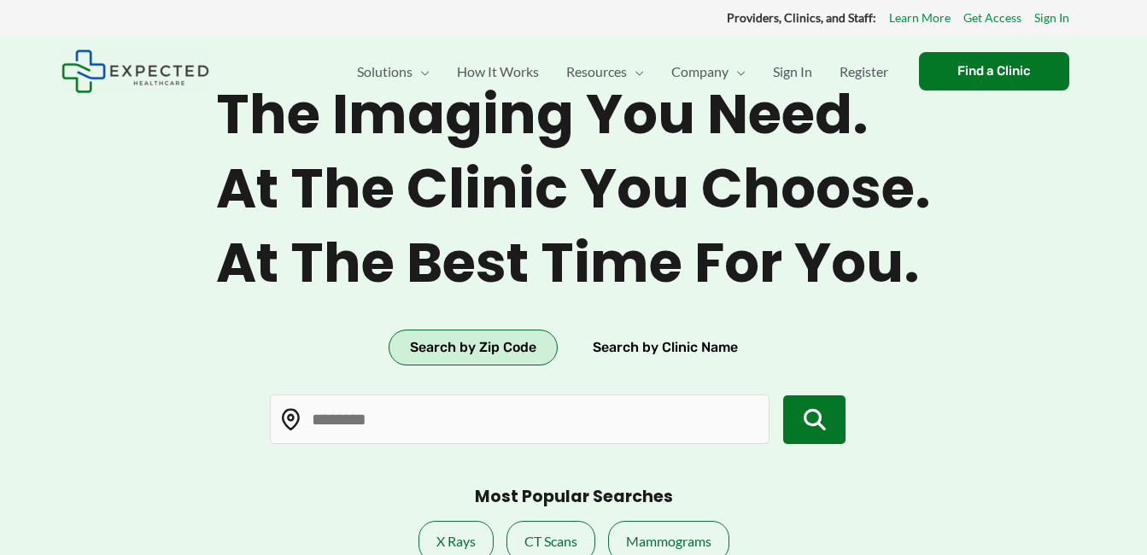  I want to click on span: At the clinic you choose., so click(573, 189).